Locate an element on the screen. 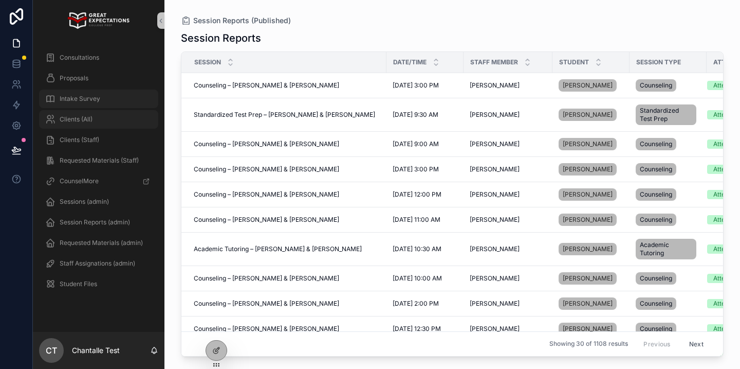 This screenshot has width=740, height=369. div: scrollable content is located at coordinates (99, 174).